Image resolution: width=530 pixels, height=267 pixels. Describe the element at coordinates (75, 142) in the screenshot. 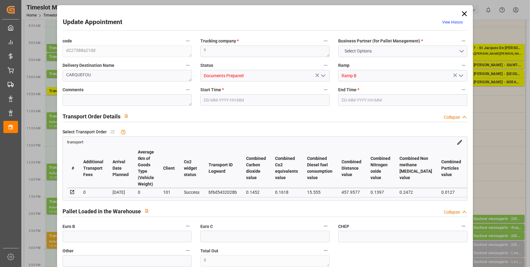

I see `span: transport` at that location.